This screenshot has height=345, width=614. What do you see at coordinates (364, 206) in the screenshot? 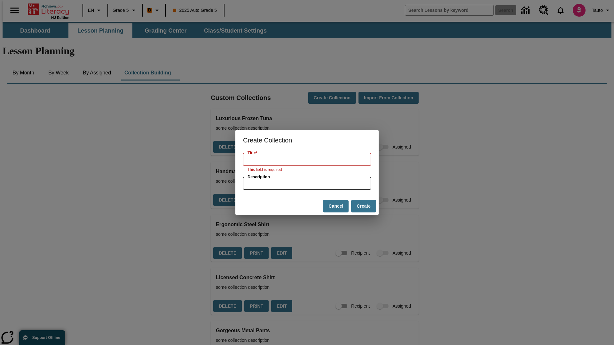
I see `button: Create` at bounding box center [364, 206].